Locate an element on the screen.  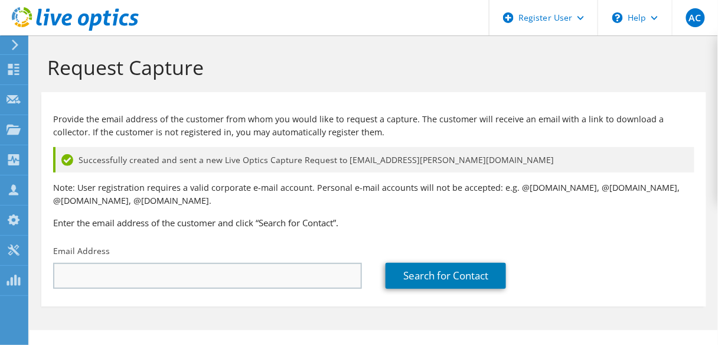
a: Search for Contact is located at coordinates (446, 276).